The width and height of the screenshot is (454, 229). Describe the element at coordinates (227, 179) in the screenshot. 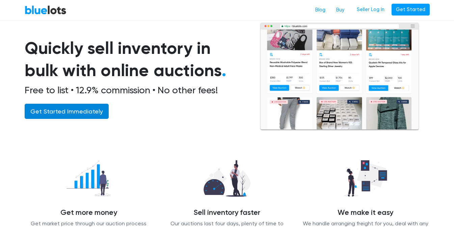

I see `img: sell_faster-bd2504629311caa3513348c509a54ef7601065d855a39eafb26c6393f8aa8a46.png` at that location.